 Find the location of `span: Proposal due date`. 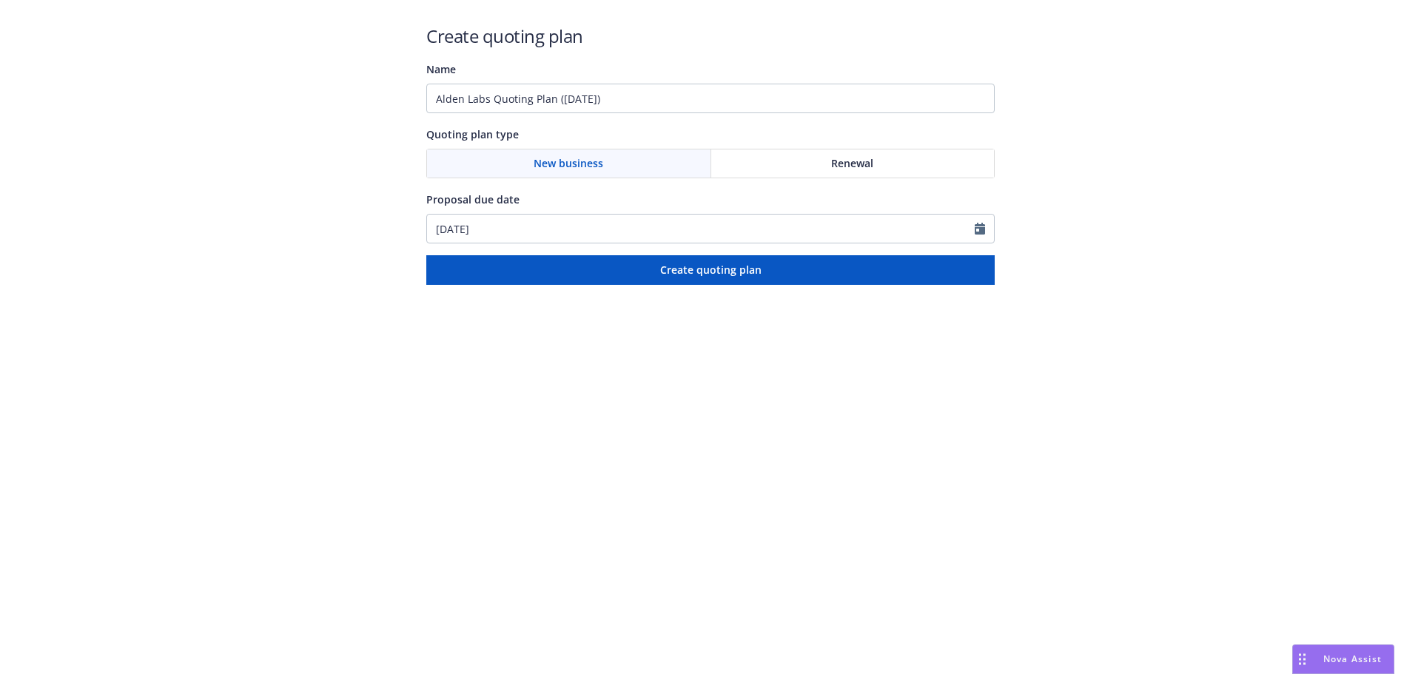

span: Proposal due date is located at coordinates (473, 199).